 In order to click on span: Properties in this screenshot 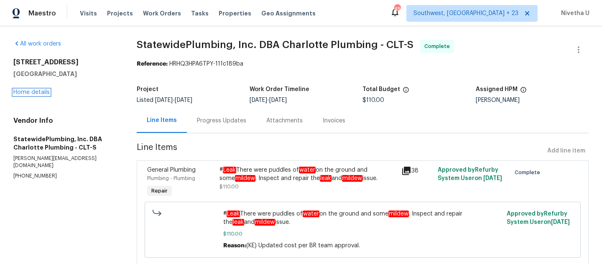, I will do `click(235, 13)`.